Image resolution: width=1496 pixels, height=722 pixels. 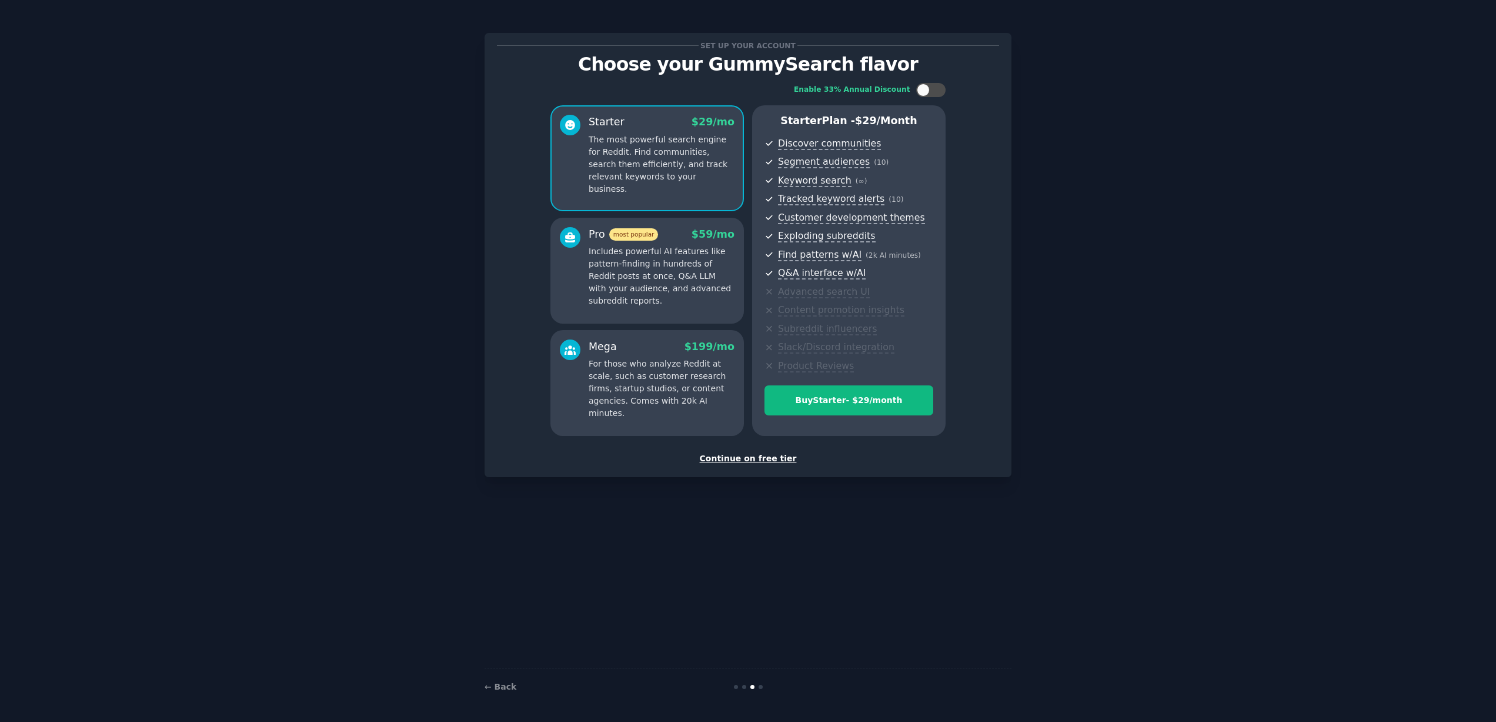 I want to click on div: Pro, so click(x=623, y=234).